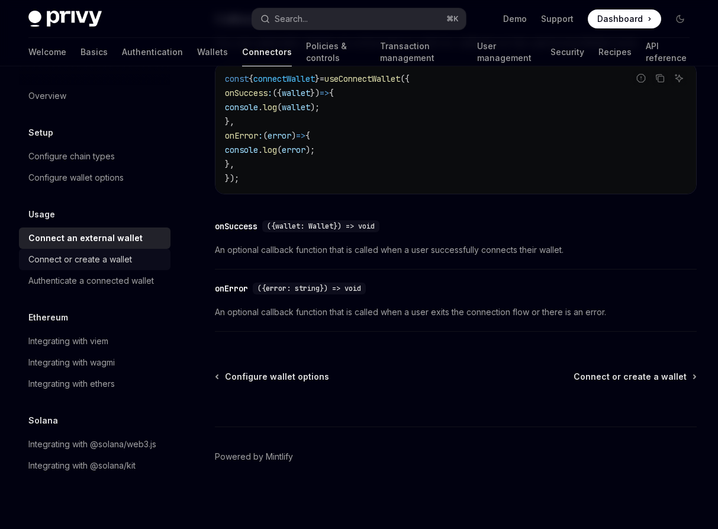  Describe the element at coordinates (68, 341) in the screenshot. I see `div: Integrating with viem` at that location.